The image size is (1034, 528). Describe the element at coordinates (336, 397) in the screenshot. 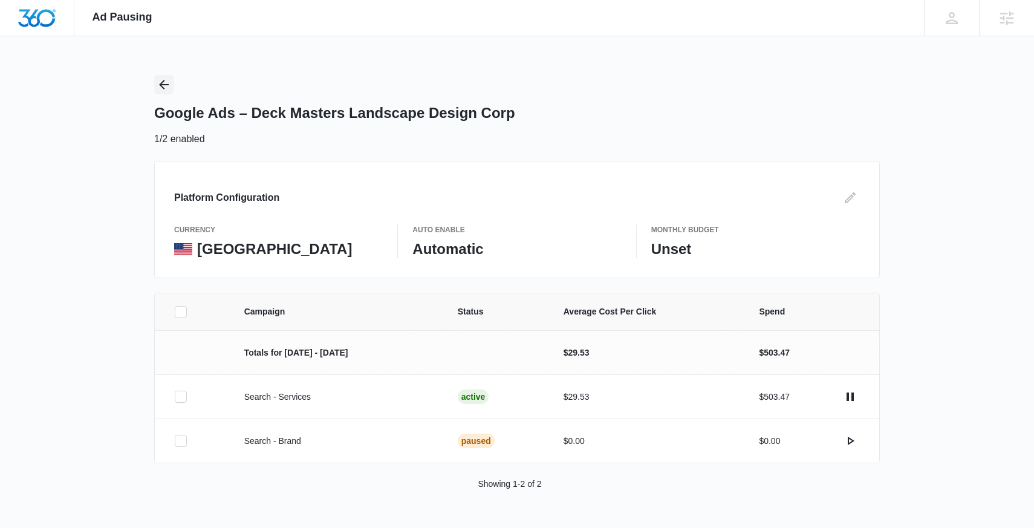

I see `p: Search - Services` at that location.